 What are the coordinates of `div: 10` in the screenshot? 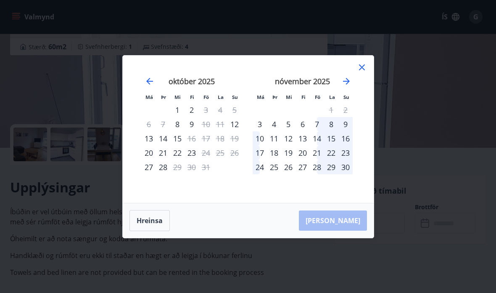 It's located at (260, 138).